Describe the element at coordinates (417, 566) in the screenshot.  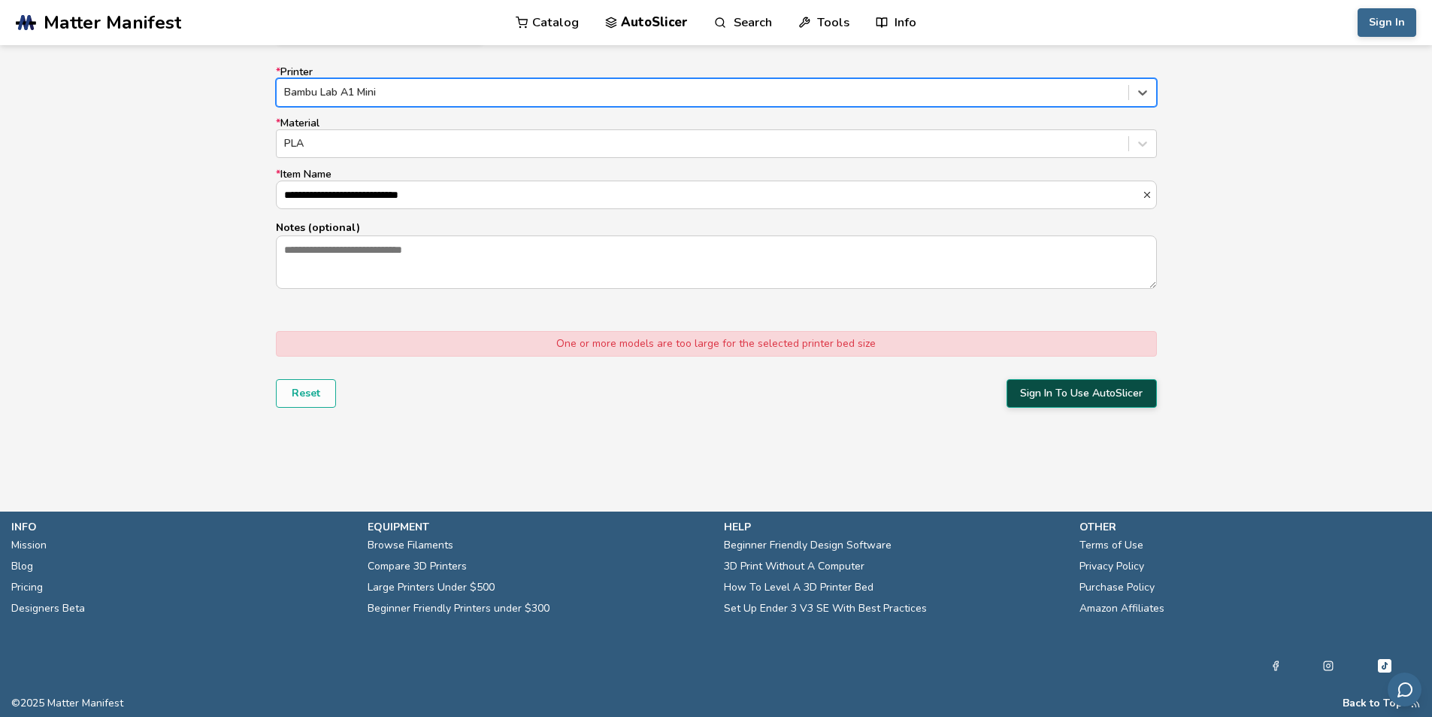
I see `a: Compare 3D Printers` at that location.